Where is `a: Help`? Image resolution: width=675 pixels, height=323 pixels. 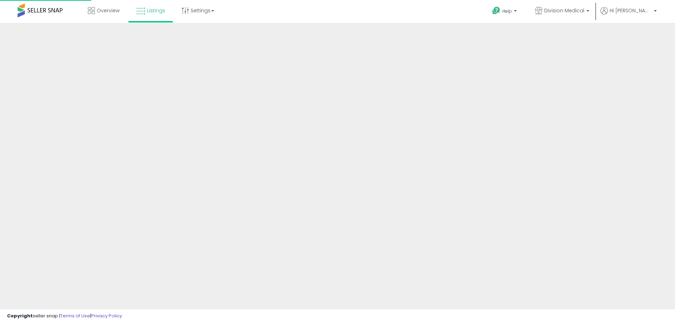 a: Help is located at coordinates (505, 12).